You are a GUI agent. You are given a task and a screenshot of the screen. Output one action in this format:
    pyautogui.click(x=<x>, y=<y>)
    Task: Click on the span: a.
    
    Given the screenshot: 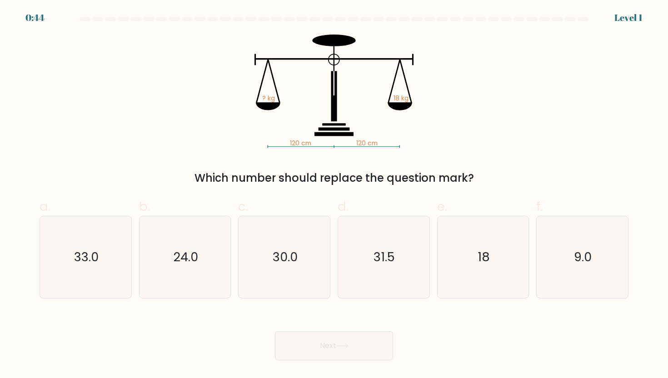 What is the action you would take?
    pyautogui.click(x=45, y=206)
    